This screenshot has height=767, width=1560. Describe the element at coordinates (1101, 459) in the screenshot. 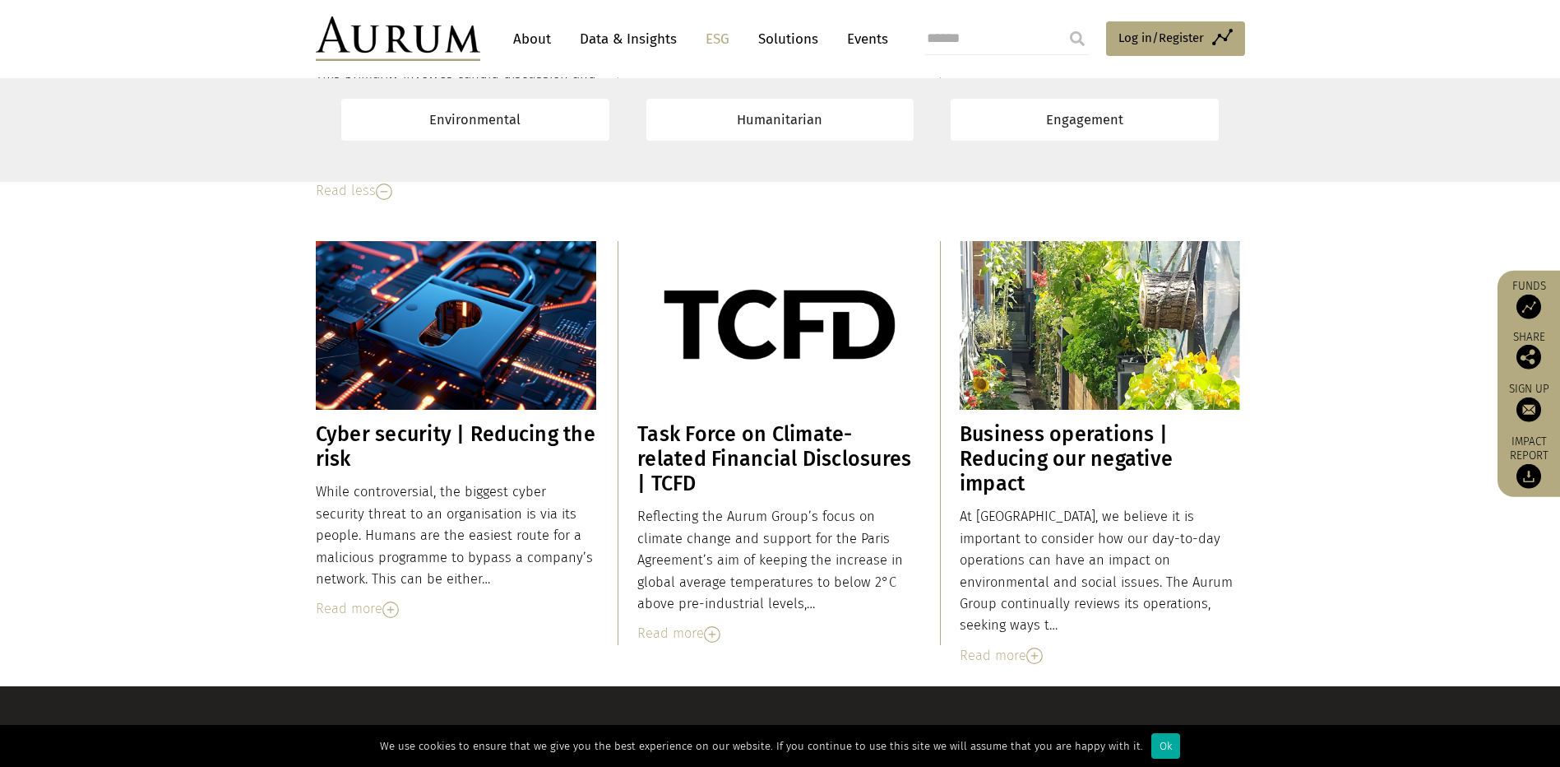

I see `h3: Business operations | Reducing our negative impact` at that location.